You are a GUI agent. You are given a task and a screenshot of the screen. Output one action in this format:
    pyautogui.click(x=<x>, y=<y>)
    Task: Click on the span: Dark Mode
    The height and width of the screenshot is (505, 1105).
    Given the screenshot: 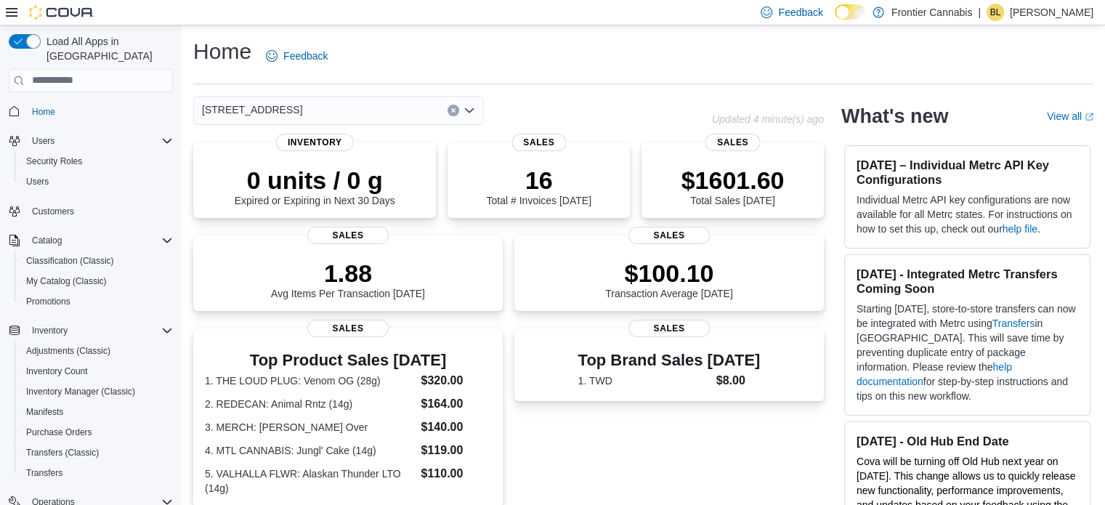 What is the action you would take?
    pyautogui.click(x=834, y=20)
    